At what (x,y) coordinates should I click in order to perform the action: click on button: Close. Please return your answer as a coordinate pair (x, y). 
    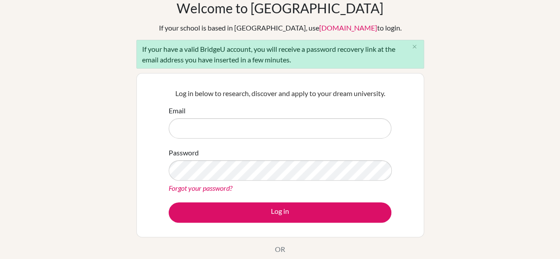
    Looking at the image, I should click on (415, 47).